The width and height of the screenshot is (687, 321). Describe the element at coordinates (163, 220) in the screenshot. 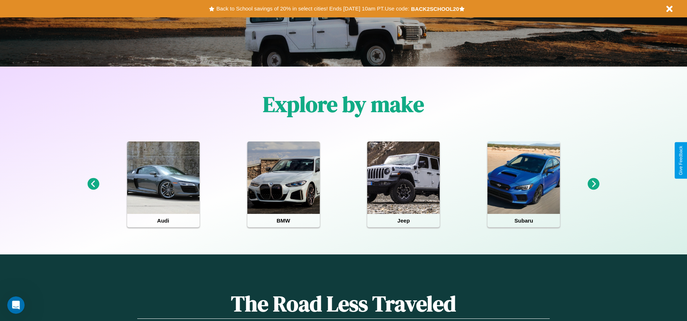

I see `h4: Audi` at that location.